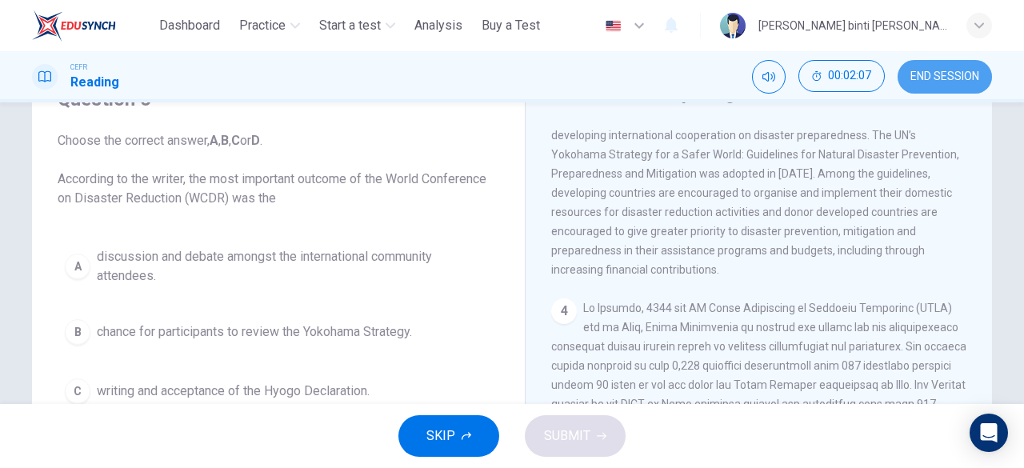  What do you see at coordinates (945, 77) in the screenshot?
I see `button: END SESSION` at bounding box center [945, 77].